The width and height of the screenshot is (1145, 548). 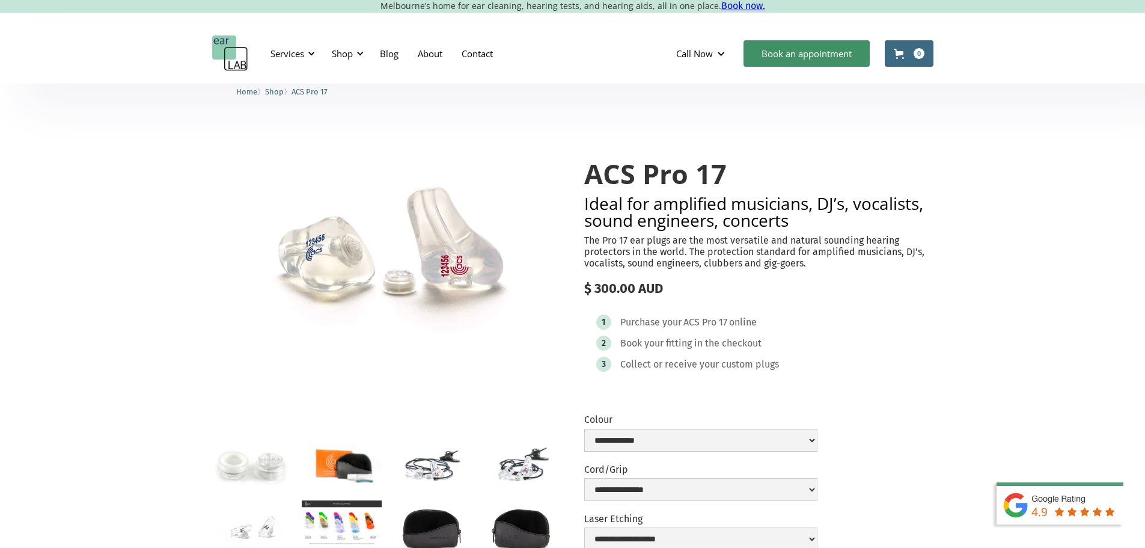 What do you see at coordinates (701, 469) in the screenshot?
I see `label: Cord/Grip` at bounding box center [701, 469].